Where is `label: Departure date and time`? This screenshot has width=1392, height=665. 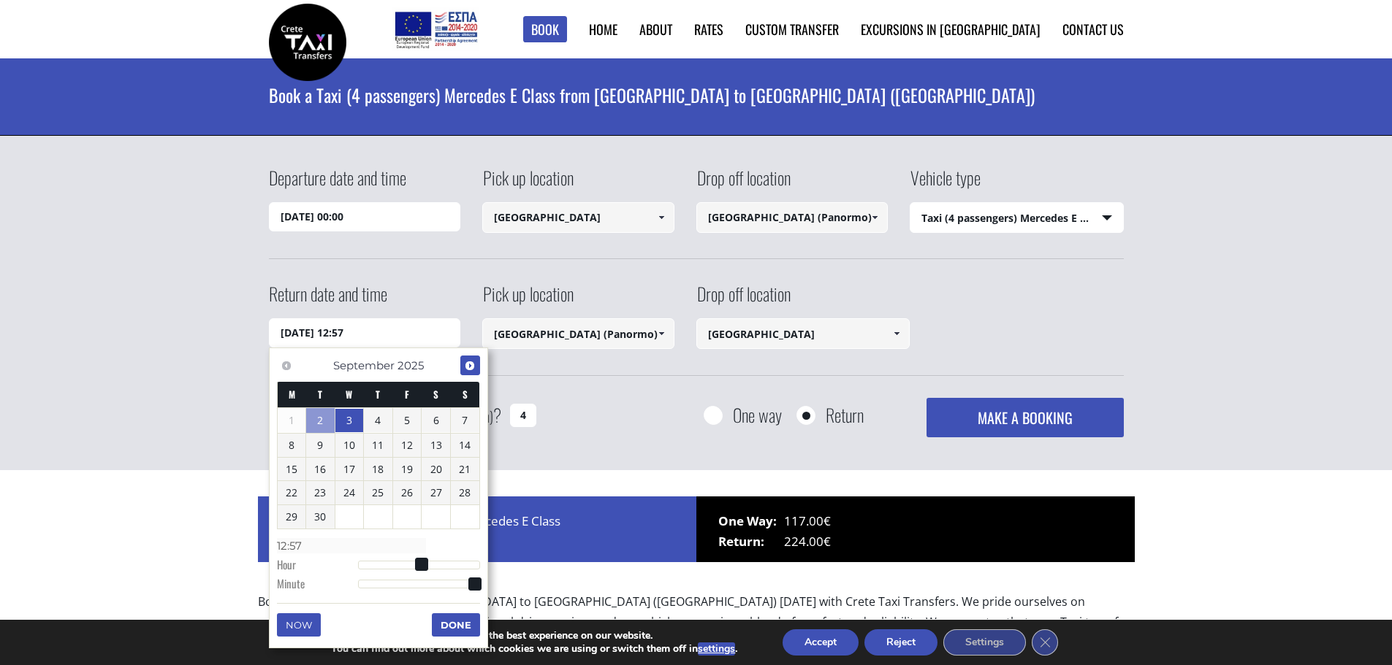
label: Departure date and time is located at coordinates (337, 183).